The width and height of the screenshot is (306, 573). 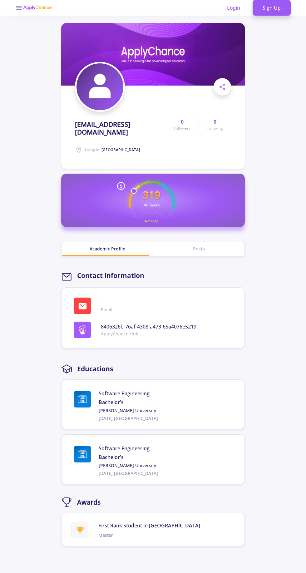 I want to click on span: Following, so click(x=215, y=128).